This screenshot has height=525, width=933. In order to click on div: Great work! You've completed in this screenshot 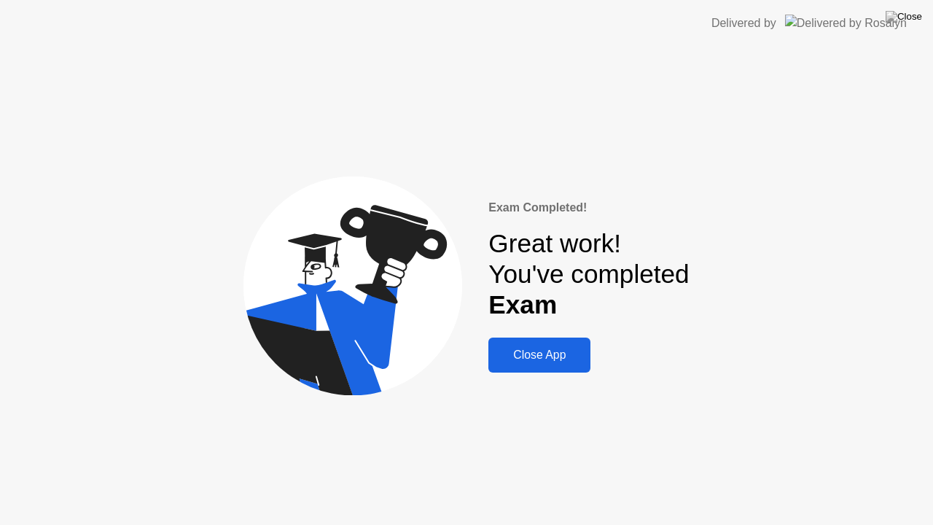, I will do `click(588, 274)`.